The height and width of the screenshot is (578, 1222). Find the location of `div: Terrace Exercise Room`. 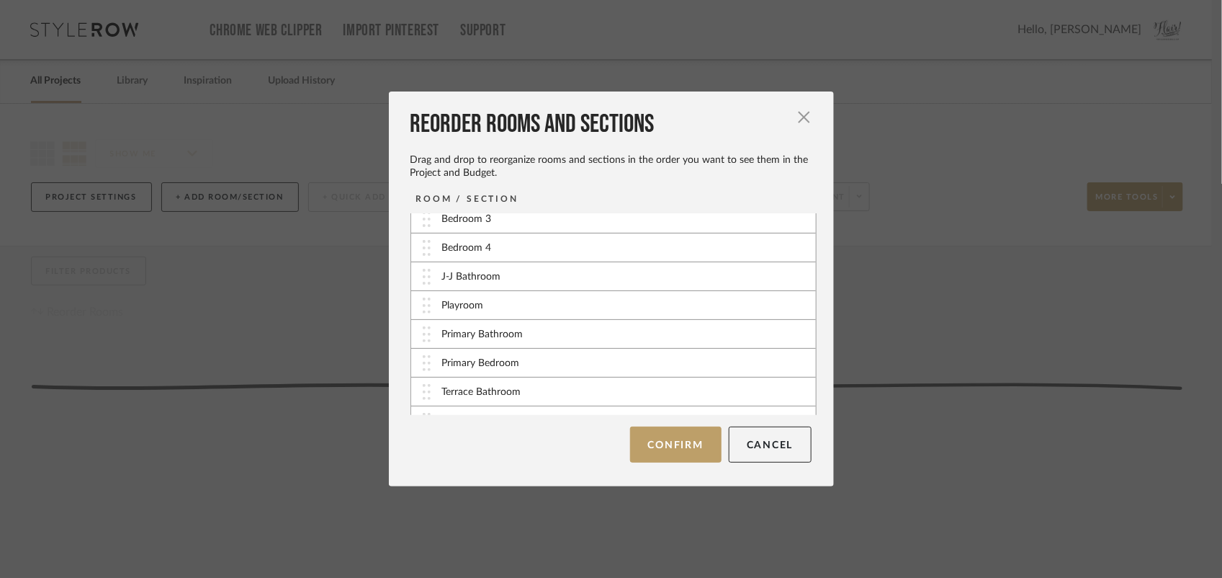

div: Terrace Exercise Room is located at coordinates (492, 421).